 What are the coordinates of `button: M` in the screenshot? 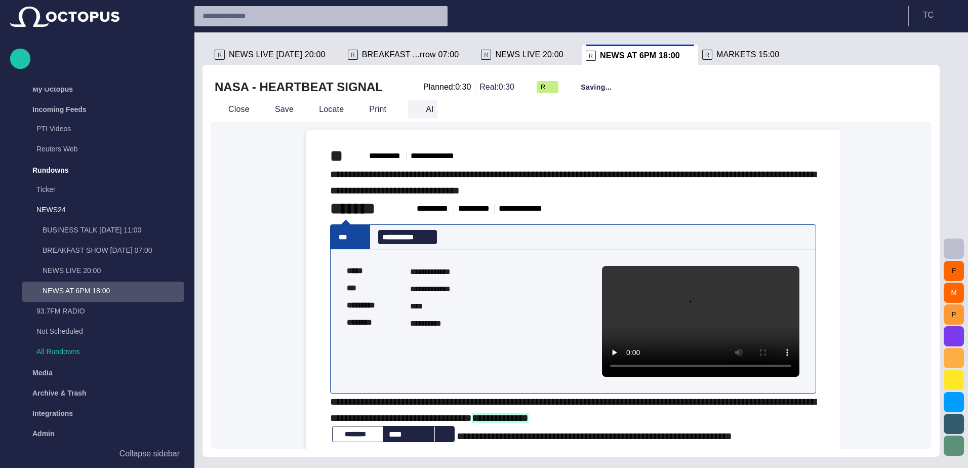 It's located at (954, 293).